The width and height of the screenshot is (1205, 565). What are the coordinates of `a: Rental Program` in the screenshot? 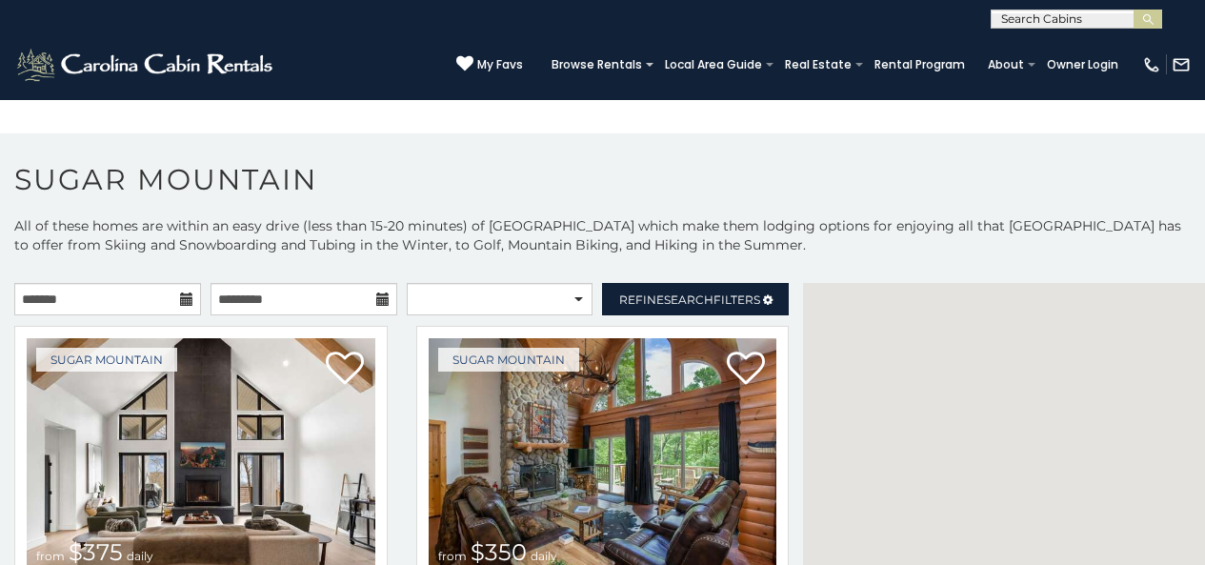 It's located at (919, 65).